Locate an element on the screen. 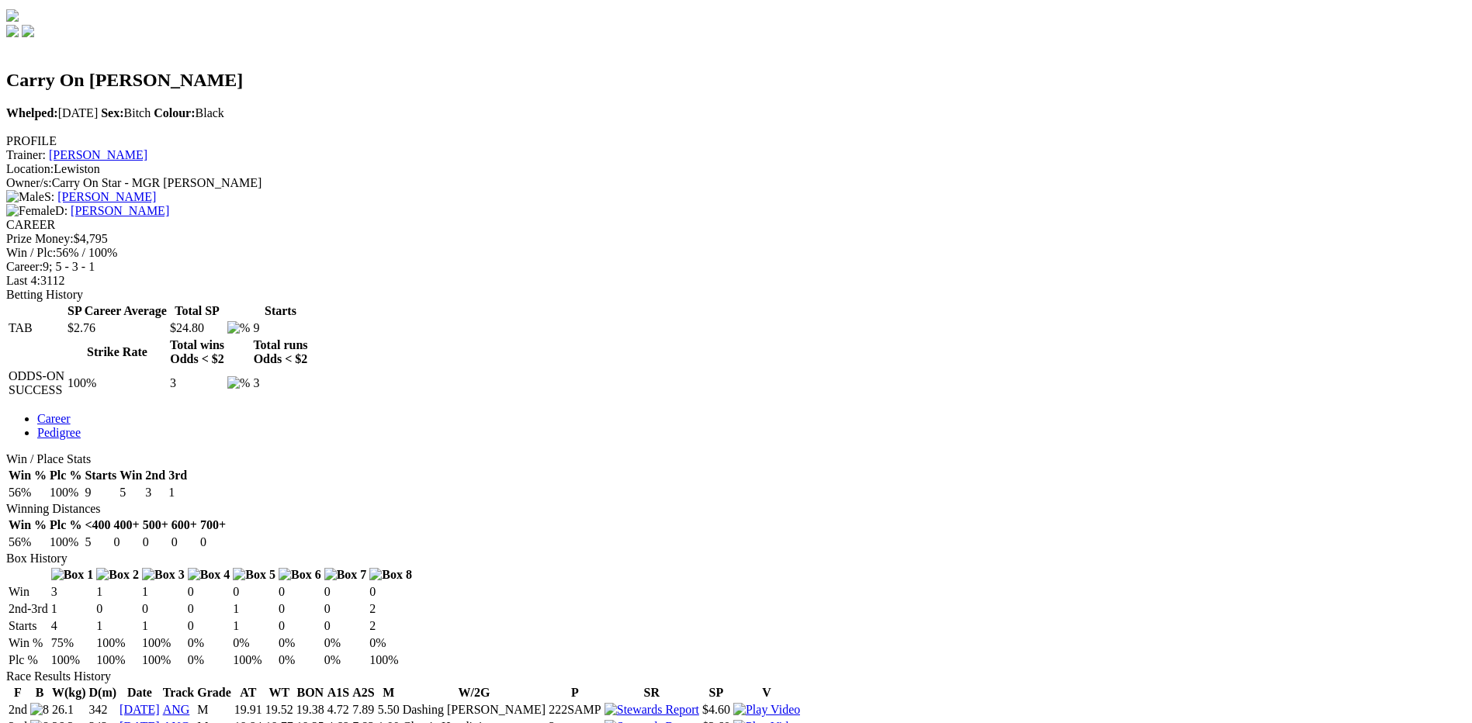  img: Box 1 is located at coordinates (72, 575).